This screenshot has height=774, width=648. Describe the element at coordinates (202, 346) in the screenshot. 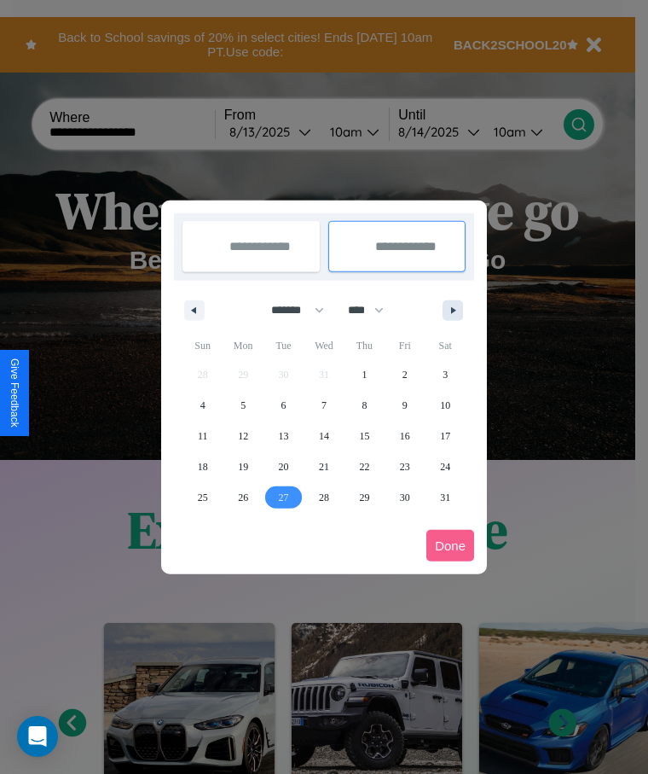

I see `span: Sun` at that location.